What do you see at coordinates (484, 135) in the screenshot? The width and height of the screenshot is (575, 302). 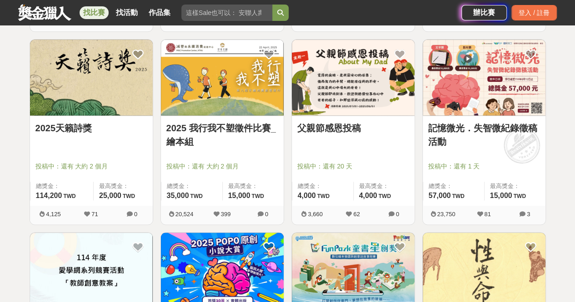 I see `a: 記憶微光．失智微紀錄徵稿活動` at bounding box center [484, 135].